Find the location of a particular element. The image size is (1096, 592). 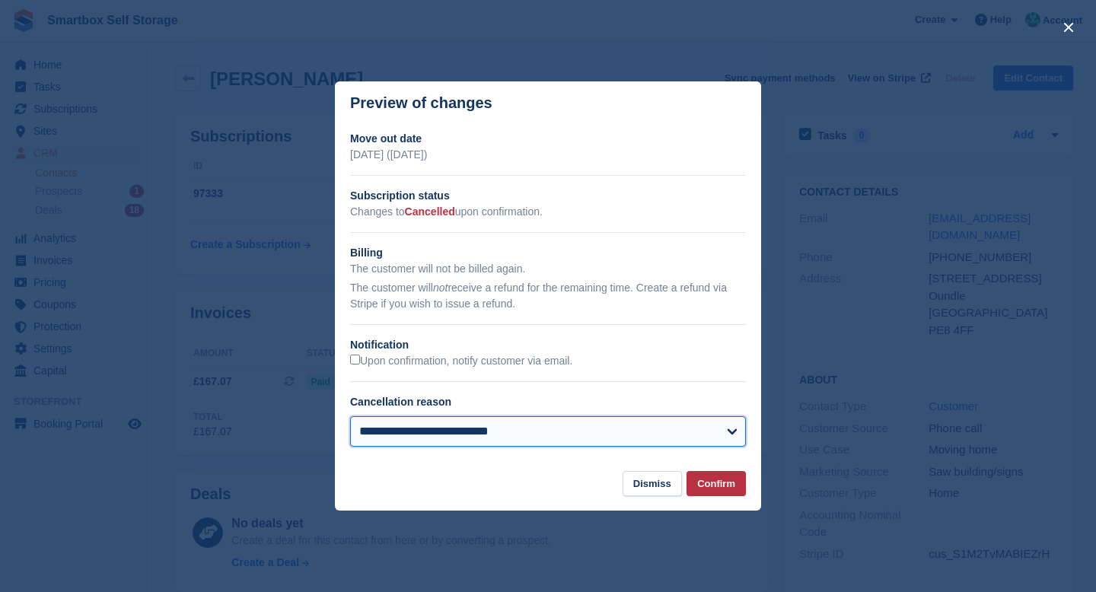

button: Confirm is located at coordinates (716, 483).